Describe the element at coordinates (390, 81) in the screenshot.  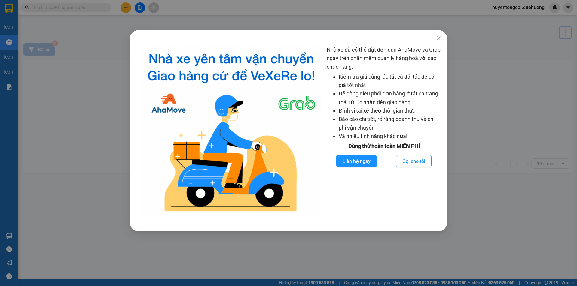
I see `li: Kiểm tra giá cùng lúc tất cả đối tác để có giá tốt nhất` at that location.